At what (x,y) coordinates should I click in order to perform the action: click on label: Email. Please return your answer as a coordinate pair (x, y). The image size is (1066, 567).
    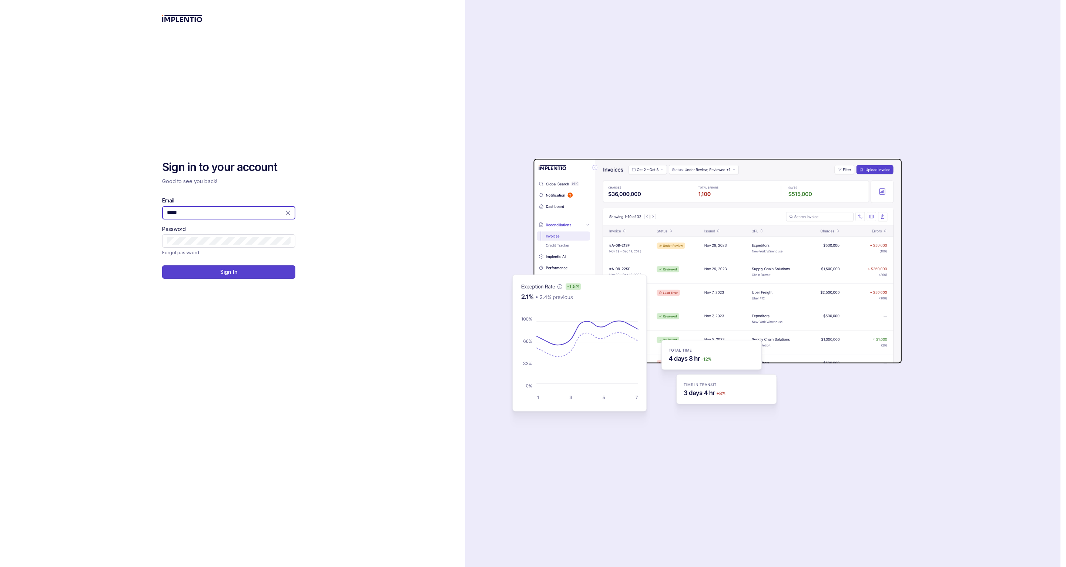
    Looking at the image, I should click on (168, 201).